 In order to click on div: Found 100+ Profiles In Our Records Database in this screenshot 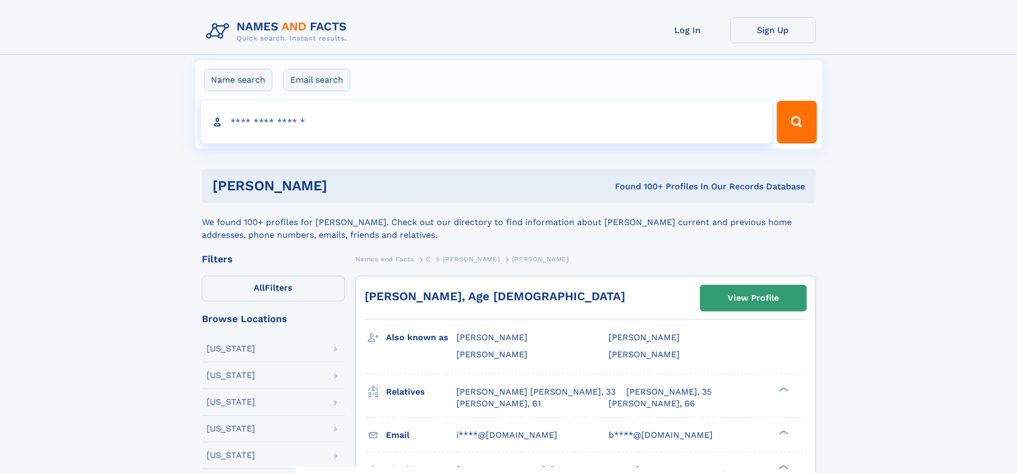, I will do `click(638, 187)`.